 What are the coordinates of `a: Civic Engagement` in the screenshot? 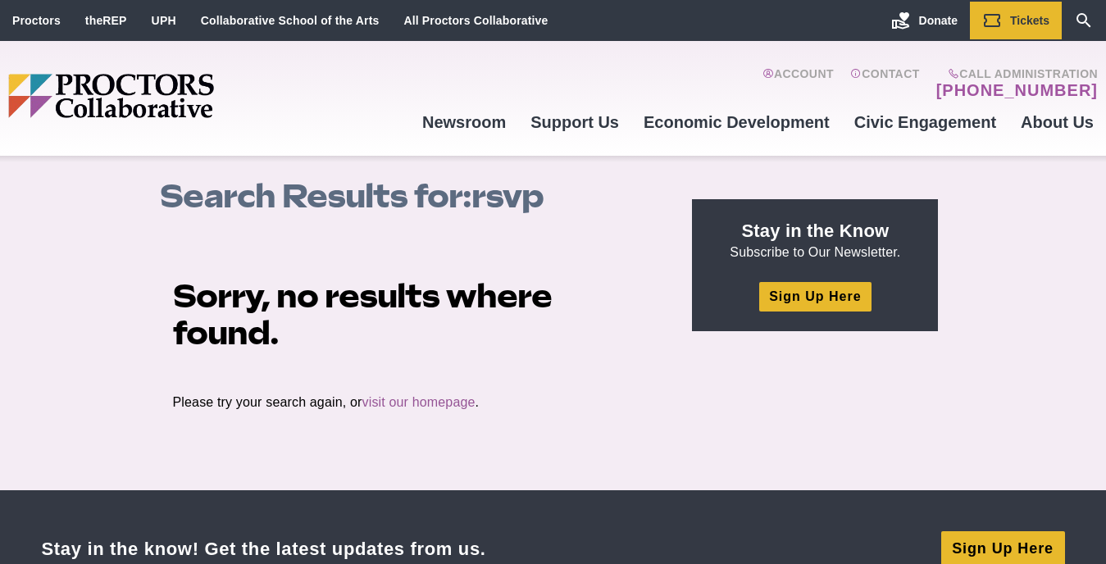 It's located at (924, 122).